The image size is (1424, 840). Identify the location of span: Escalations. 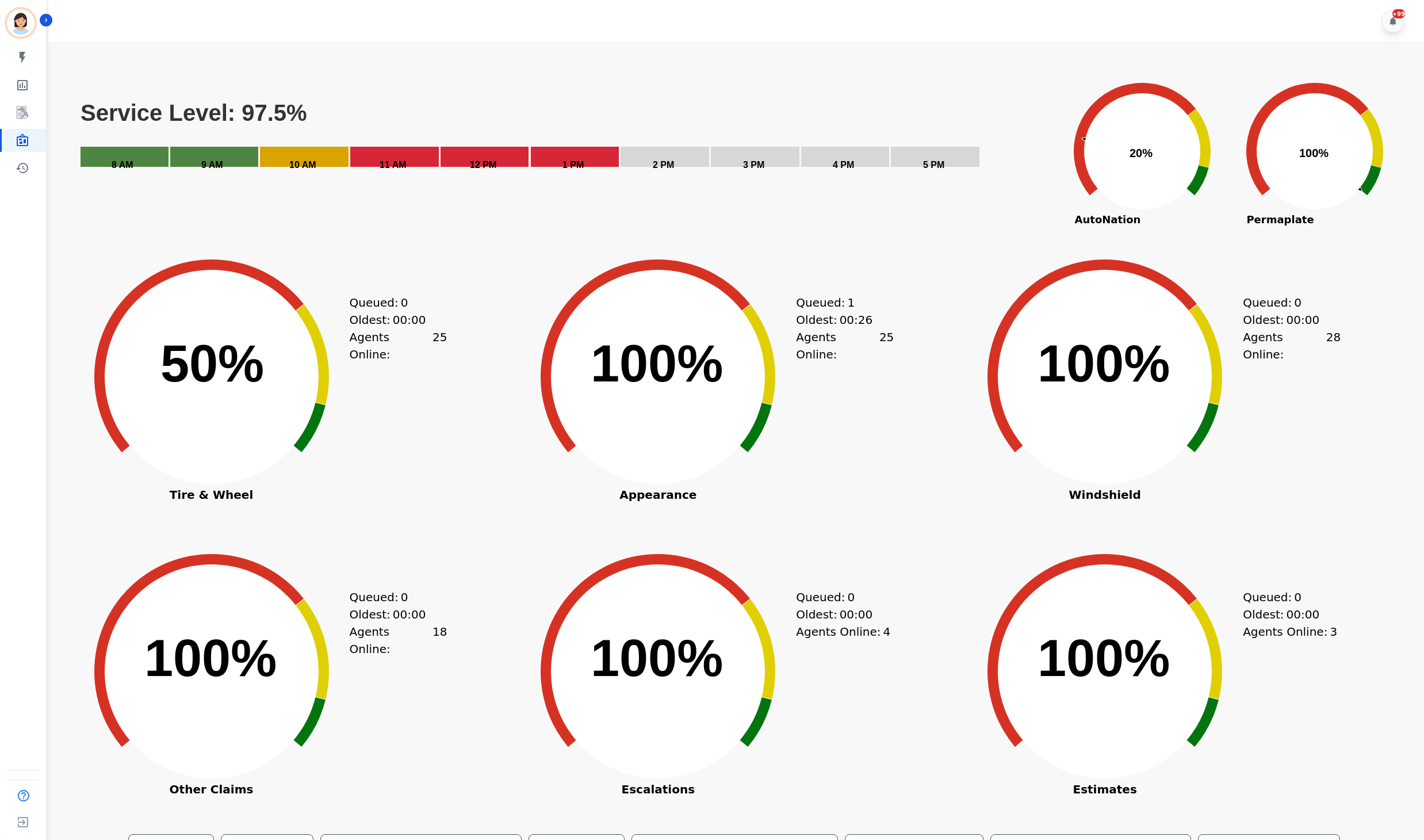
(657, 789).